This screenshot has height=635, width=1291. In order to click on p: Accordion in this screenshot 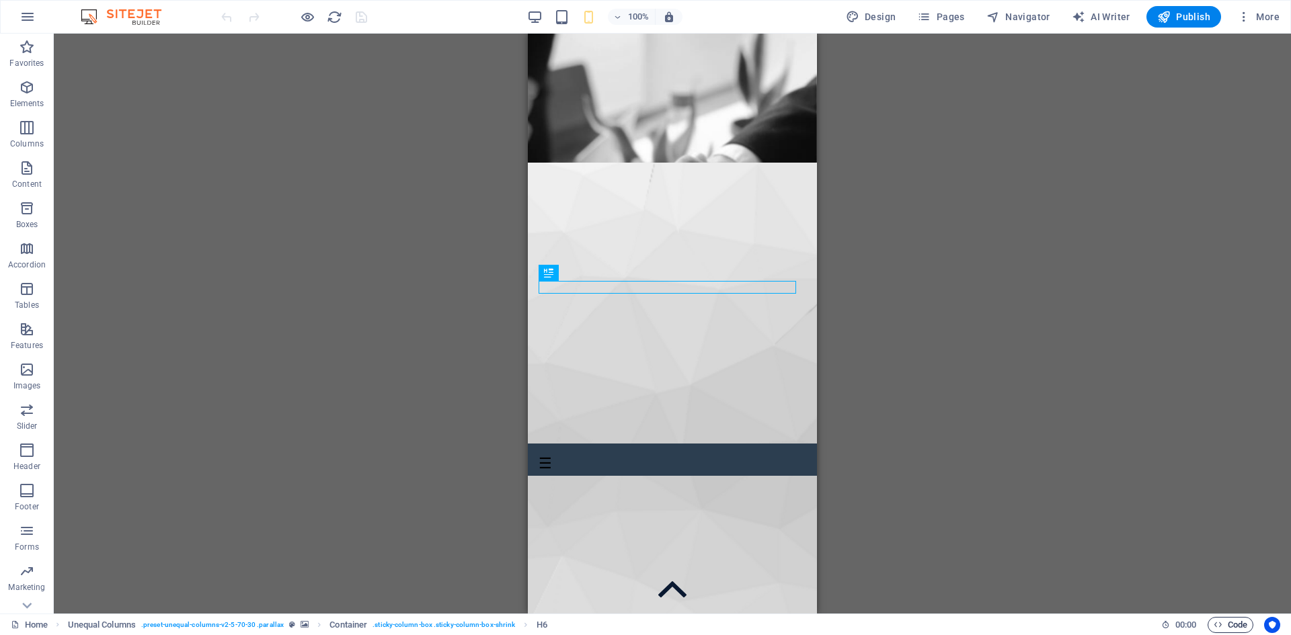, I will do `click(27, 265)`.